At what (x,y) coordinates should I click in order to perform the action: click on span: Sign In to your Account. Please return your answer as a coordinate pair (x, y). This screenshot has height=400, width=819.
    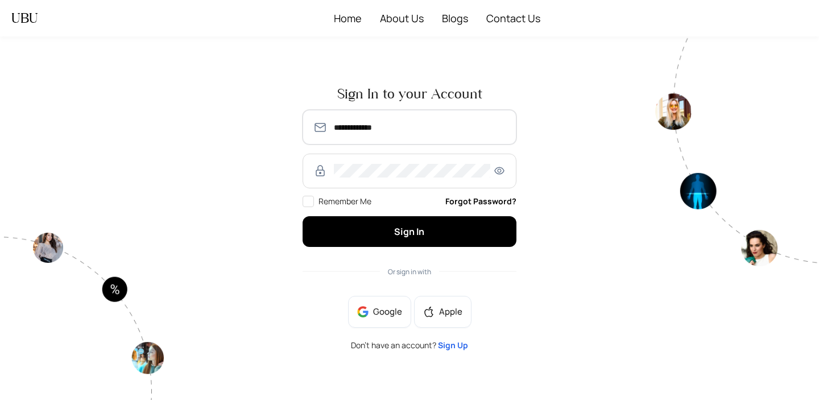
    Looking at the image, I should click on (410, 94).